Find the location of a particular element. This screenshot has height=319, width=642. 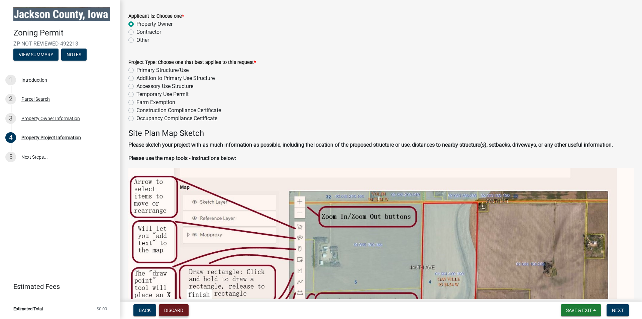

label: Primary Structure/Use is located at coordinates (163, 70).